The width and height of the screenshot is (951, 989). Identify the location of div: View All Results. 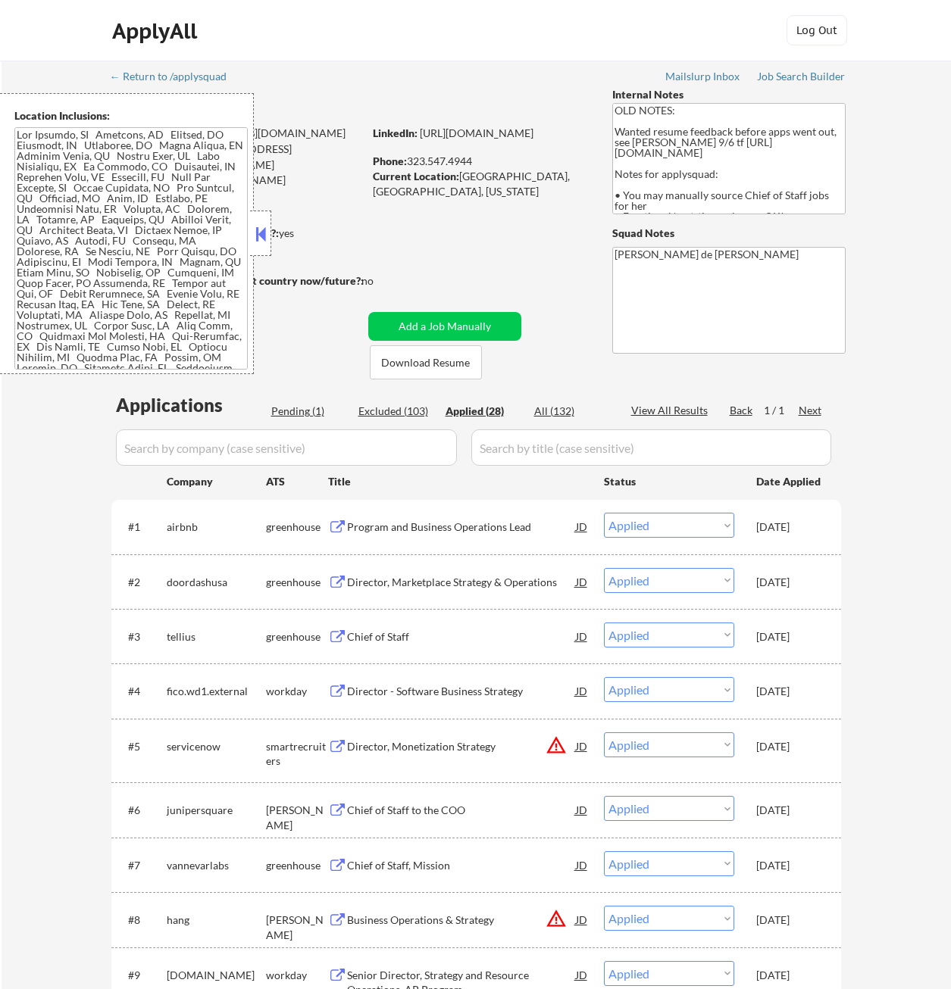
(671, 410).